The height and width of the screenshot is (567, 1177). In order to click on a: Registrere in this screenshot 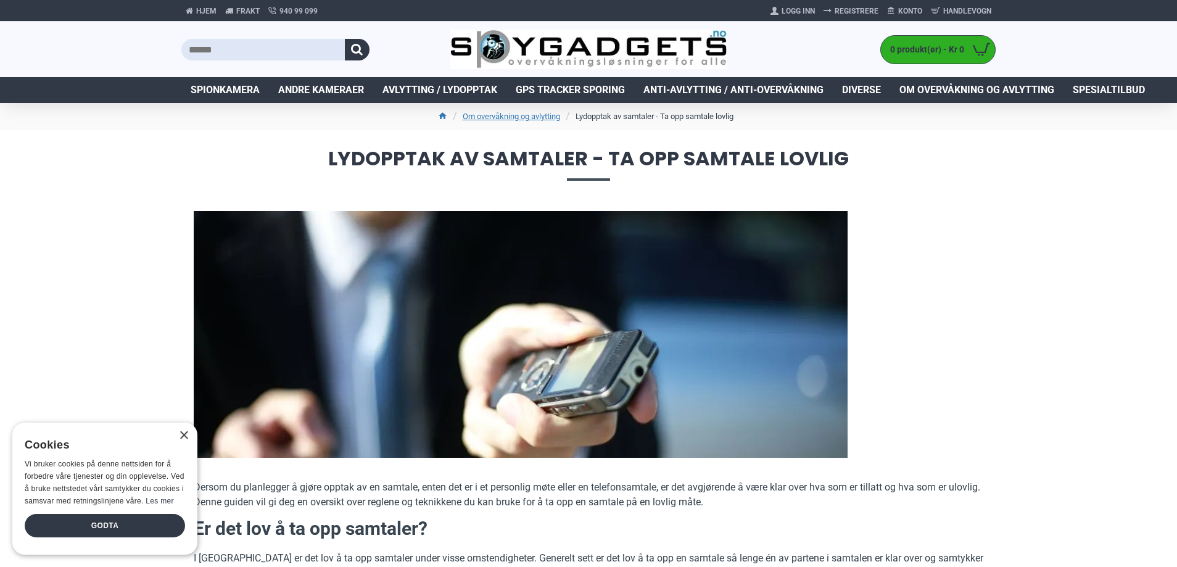, I will do `click(851, 11)`.